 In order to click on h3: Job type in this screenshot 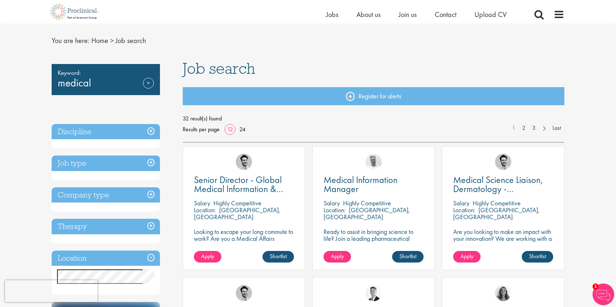, I will do `click(106, 163)`.